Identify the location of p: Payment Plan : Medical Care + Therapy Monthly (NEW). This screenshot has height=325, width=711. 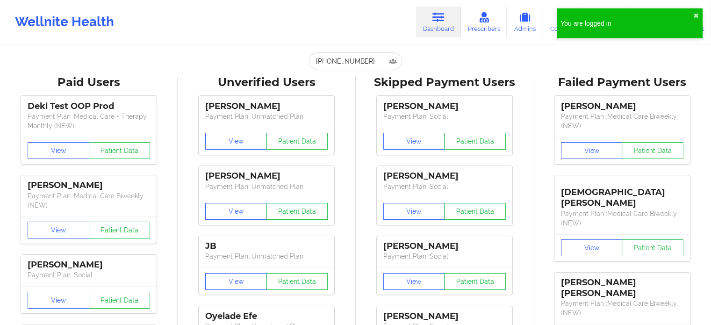
(89, 121).